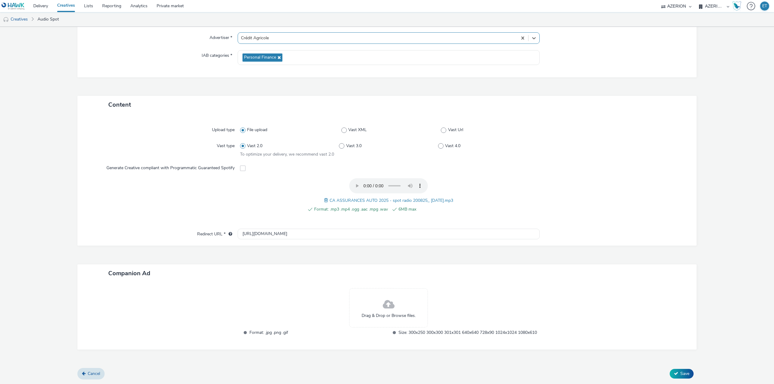 This screenshot has height=384, width=774. Describe the element at coordinates (6, 20) in the screenshot. I see `img: audio` at that location.